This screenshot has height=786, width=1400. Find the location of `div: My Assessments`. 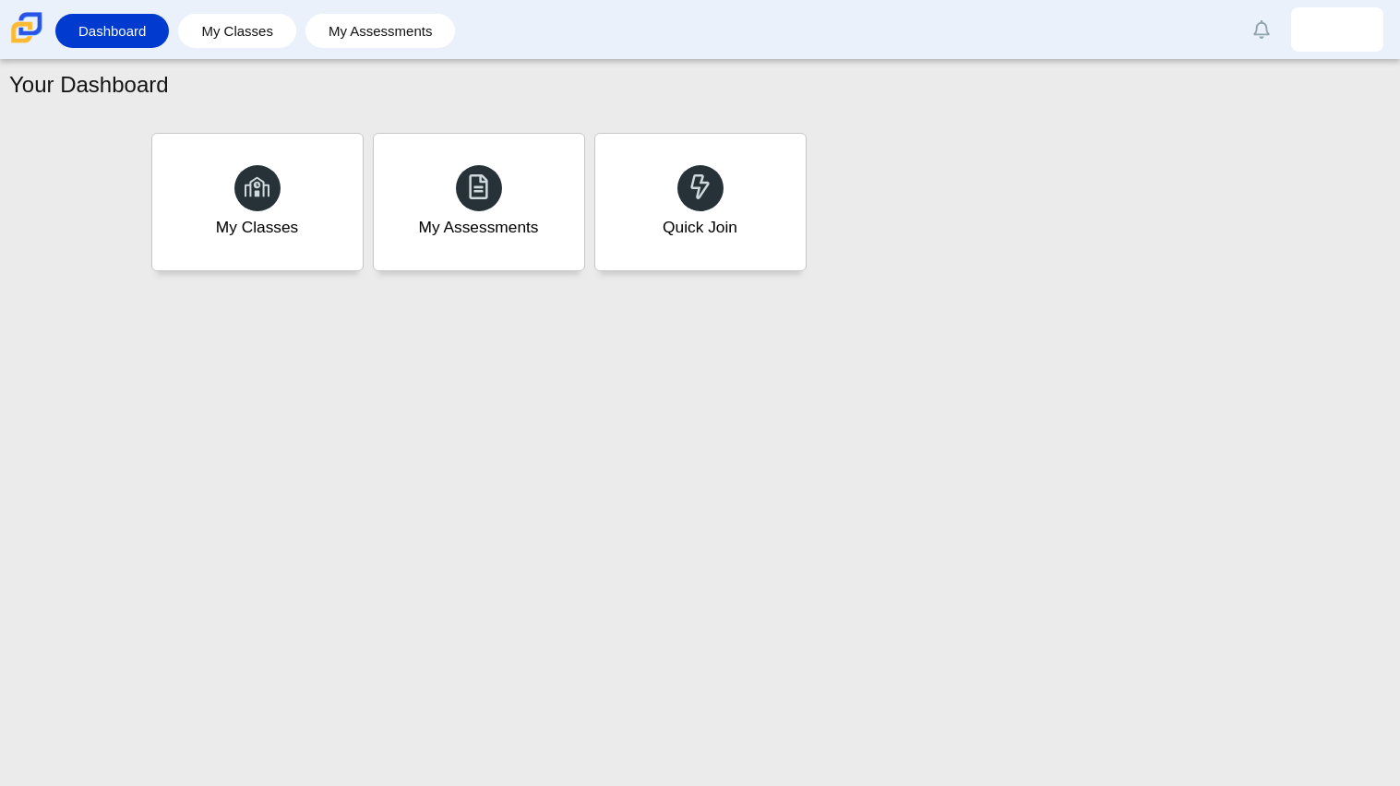

div: My Assessments is located at coordinates (479, 227).